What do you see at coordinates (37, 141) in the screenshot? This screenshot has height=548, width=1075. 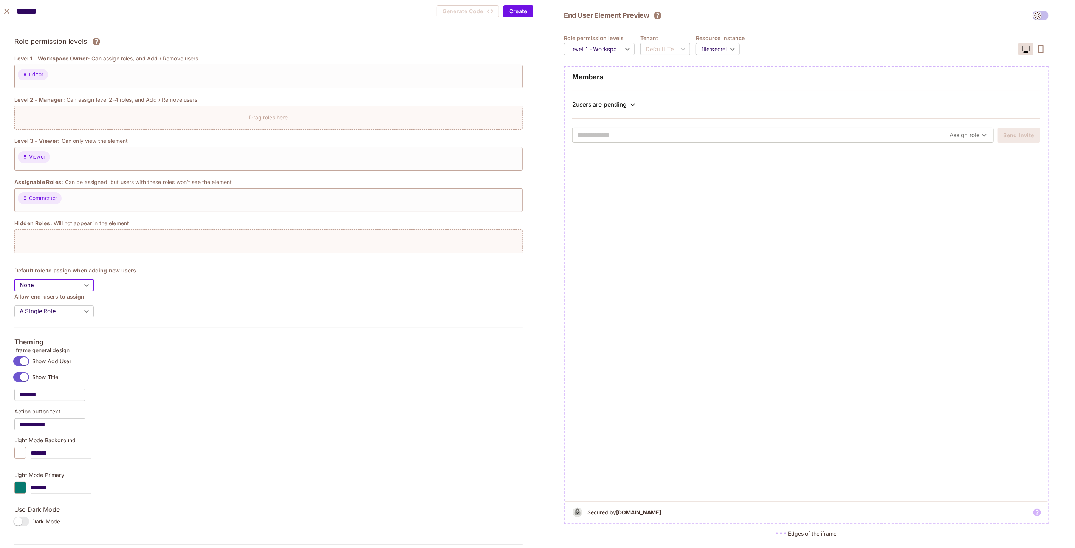 I see `span: Level 3 - Viewer:` at bounding box center [37, 141].